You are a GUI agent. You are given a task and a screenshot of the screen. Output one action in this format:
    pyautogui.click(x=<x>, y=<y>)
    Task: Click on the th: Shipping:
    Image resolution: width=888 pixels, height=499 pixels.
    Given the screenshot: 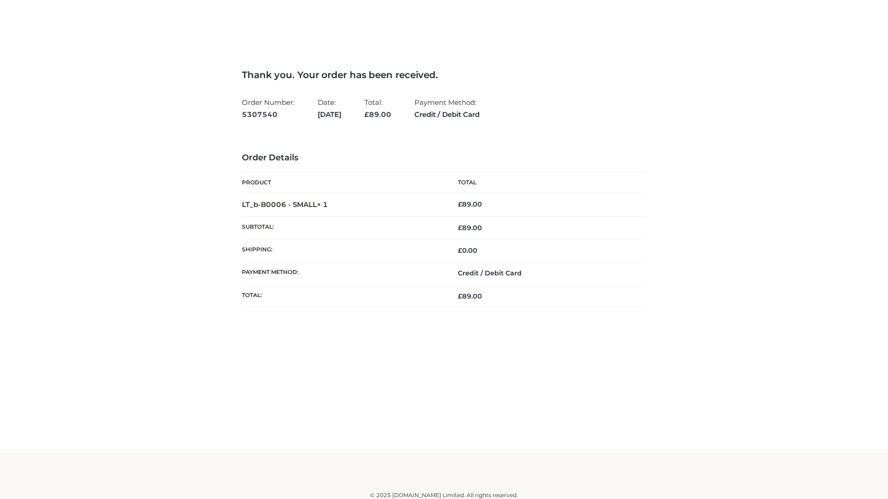 What is the action you would take?
    pyautogui.click(x=343, y=251)
    